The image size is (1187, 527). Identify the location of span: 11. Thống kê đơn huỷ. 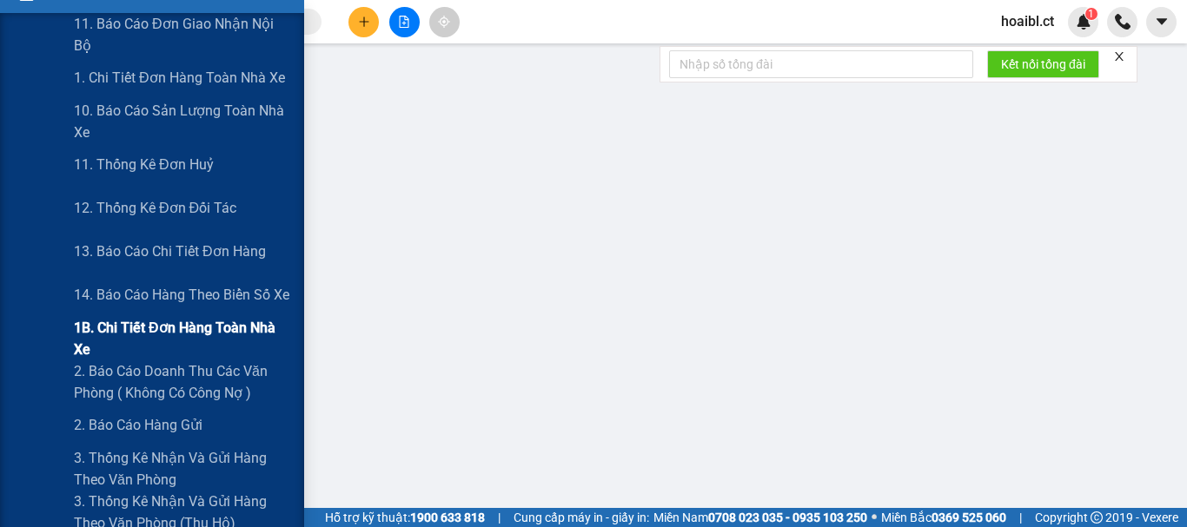
(143, 164).